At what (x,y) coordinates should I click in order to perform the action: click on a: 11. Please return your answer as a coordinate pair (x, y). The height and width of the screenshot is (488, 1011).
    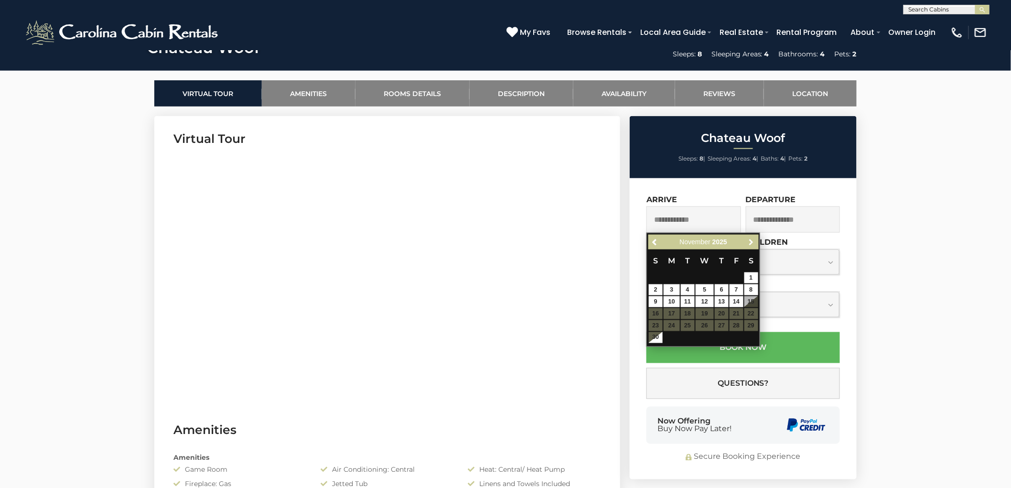
    Looking at the image, I should click on (688, 302).